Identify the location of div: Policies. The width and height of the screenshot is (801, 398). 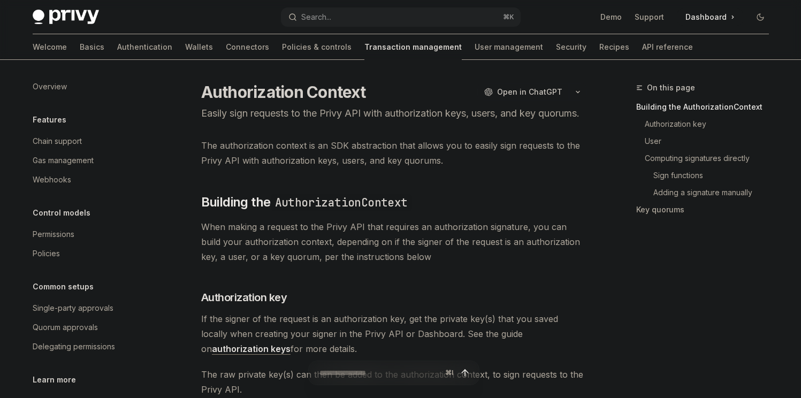
(46, 254).